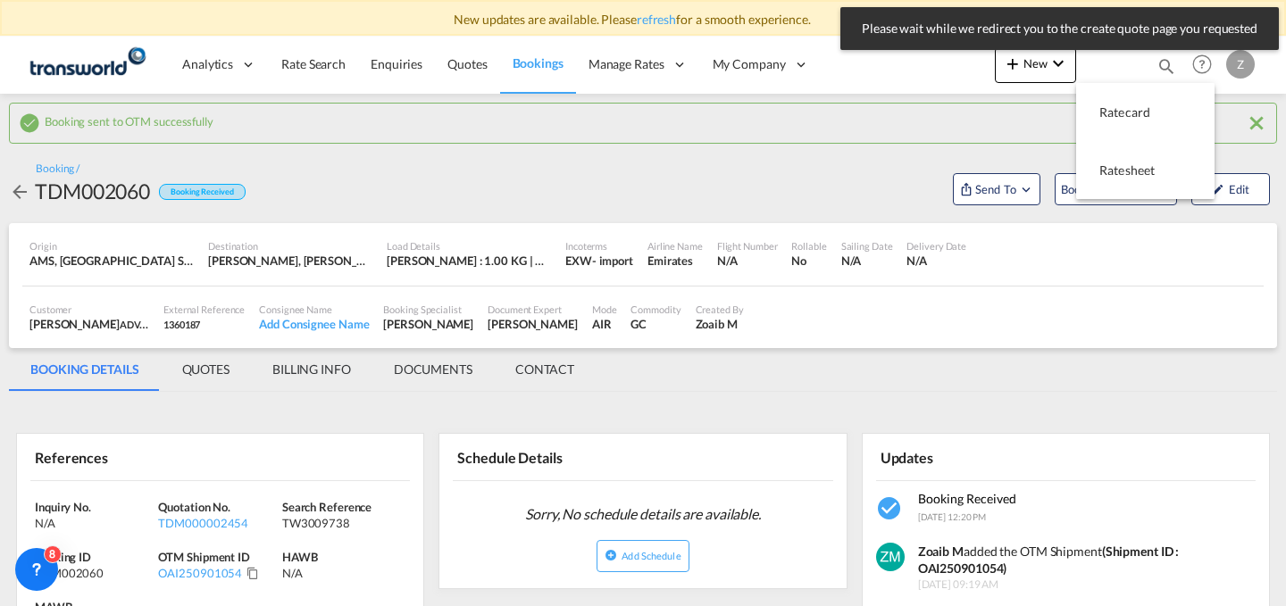 This screenshot has width=1286, height=606. What do you see at coordinates (675, 261) in the screenshot?
I see `div: Emirates` at bounding box center [675, 261].